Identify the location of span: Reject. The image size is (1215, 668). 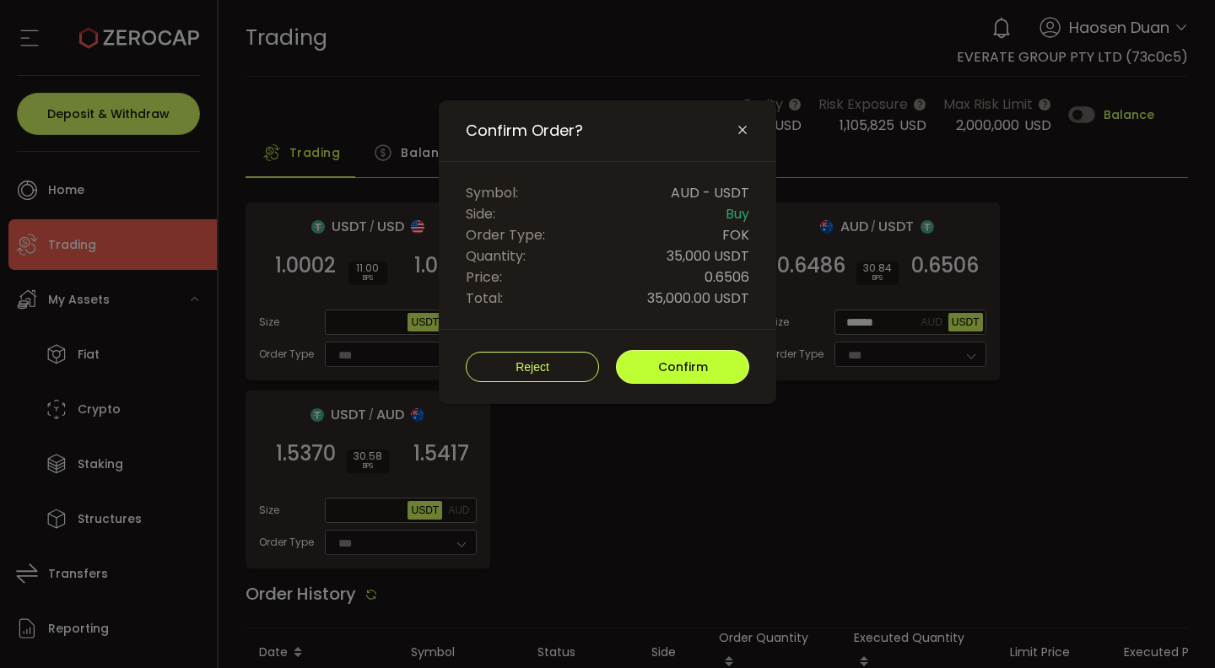
(532, 367).